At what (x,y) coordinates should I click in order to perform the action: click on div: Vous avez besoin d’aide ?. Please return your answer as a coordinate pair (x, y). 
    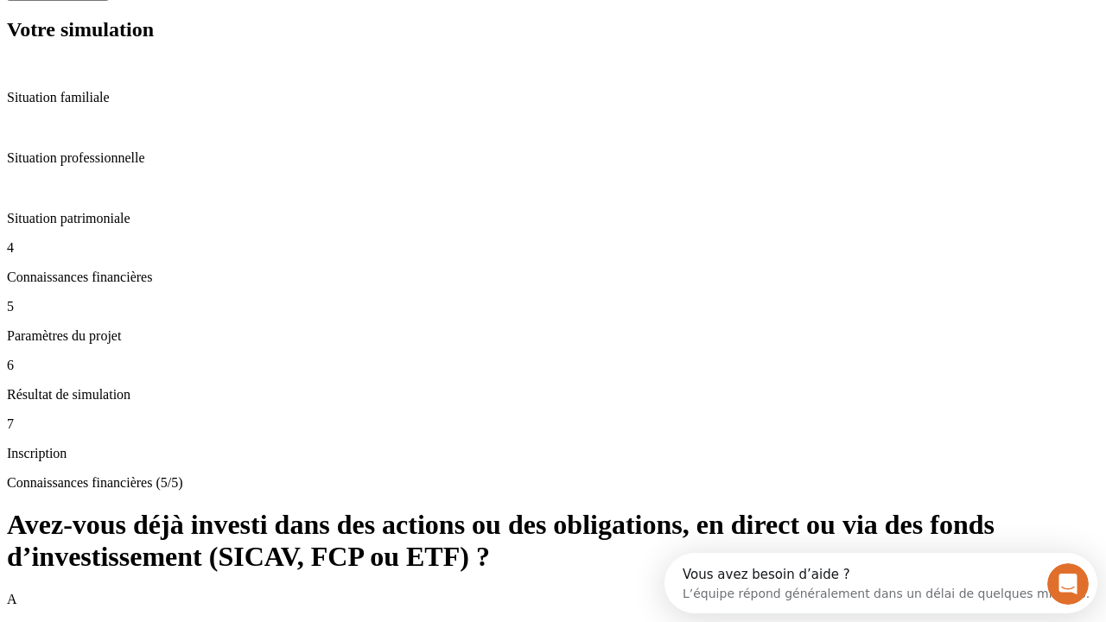
    Looking at the image, I should click on (221, 22).